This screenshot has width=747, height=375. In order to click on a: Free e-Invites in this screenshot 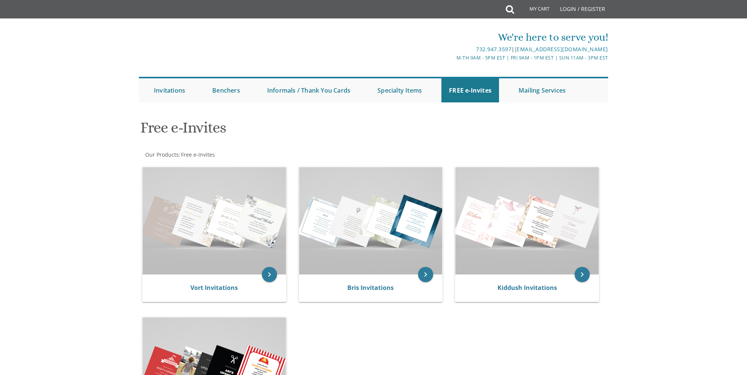, I will do `click(198, 154)`.